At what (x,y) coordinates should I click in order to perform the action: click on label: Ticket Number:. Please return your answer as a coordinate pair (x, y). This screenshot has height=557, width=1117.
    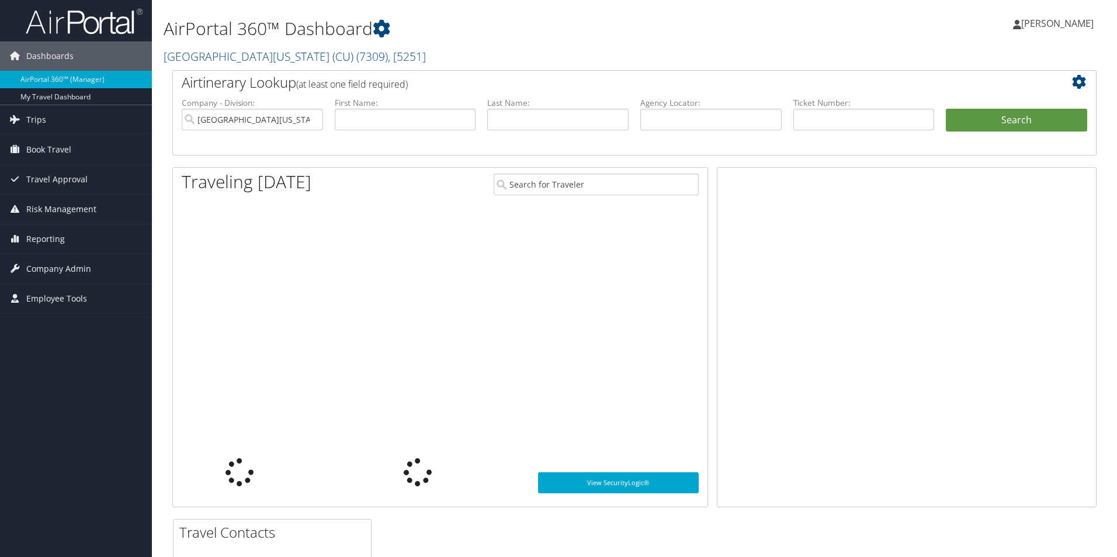
    Looking at the image, I should click on (864, 103).